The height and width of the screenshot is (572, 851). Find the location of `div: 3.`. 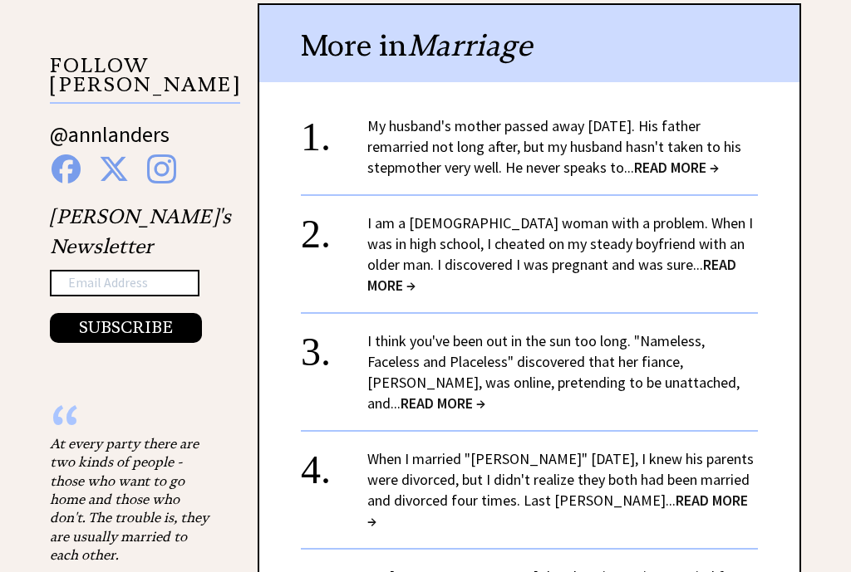

div: 3. is located at coordinates (334, 346).